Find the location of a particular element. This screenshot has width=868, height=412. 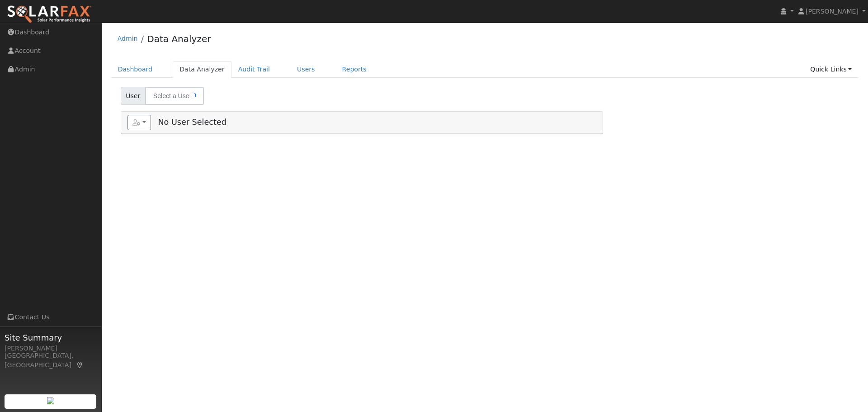

a: Reports is located at coordinates (354, 69).